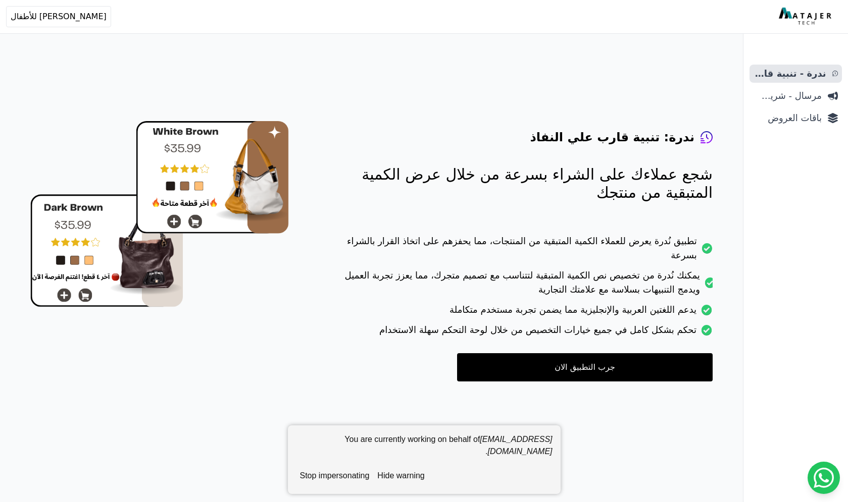 This screenshot has height=502, width=848. What do you see at coordinates (790, 74) in the screenshot?
I see `span: ندرة - تنبية قارب علي النفاذ` at bounding box center [790, 74].